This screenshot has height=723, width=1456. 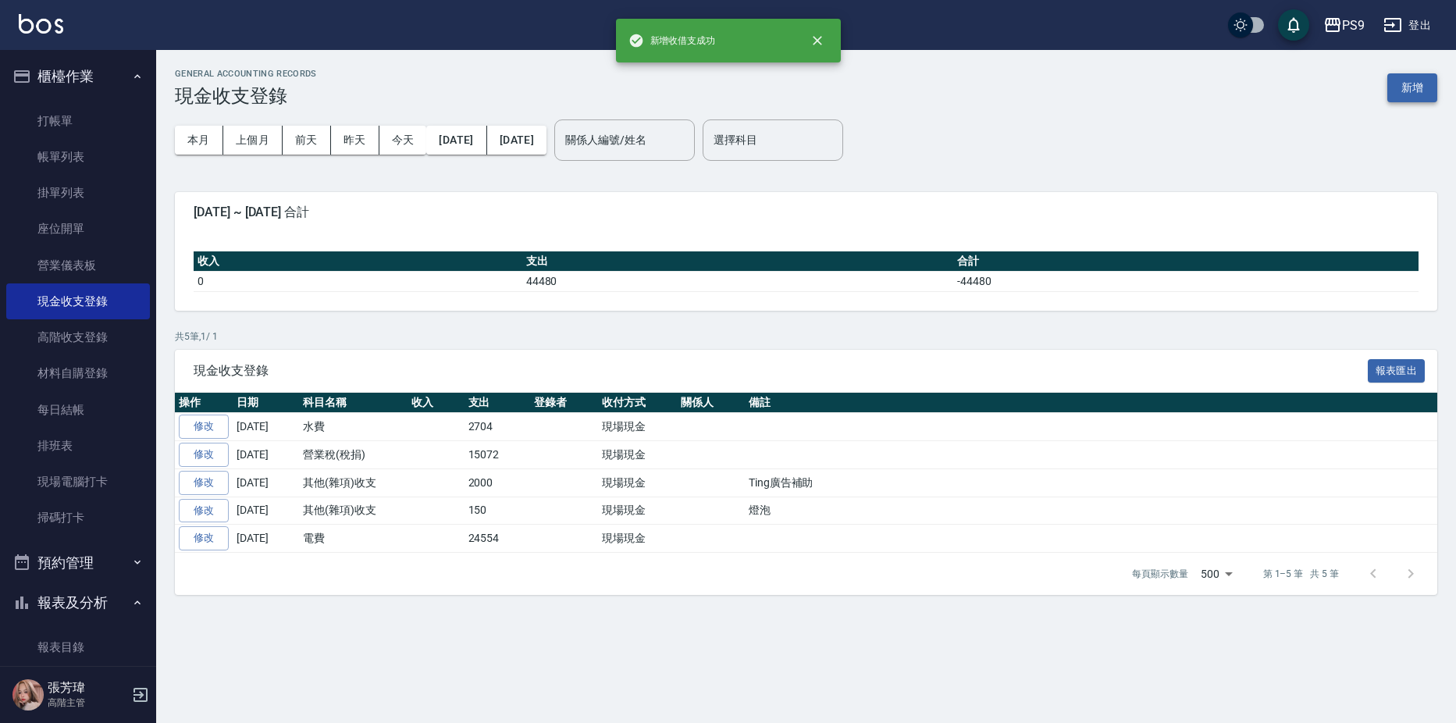 What do you see at coordinates (353, 539) in the screenshot?
I see `td: 電費` at bounding box center [353, 539].